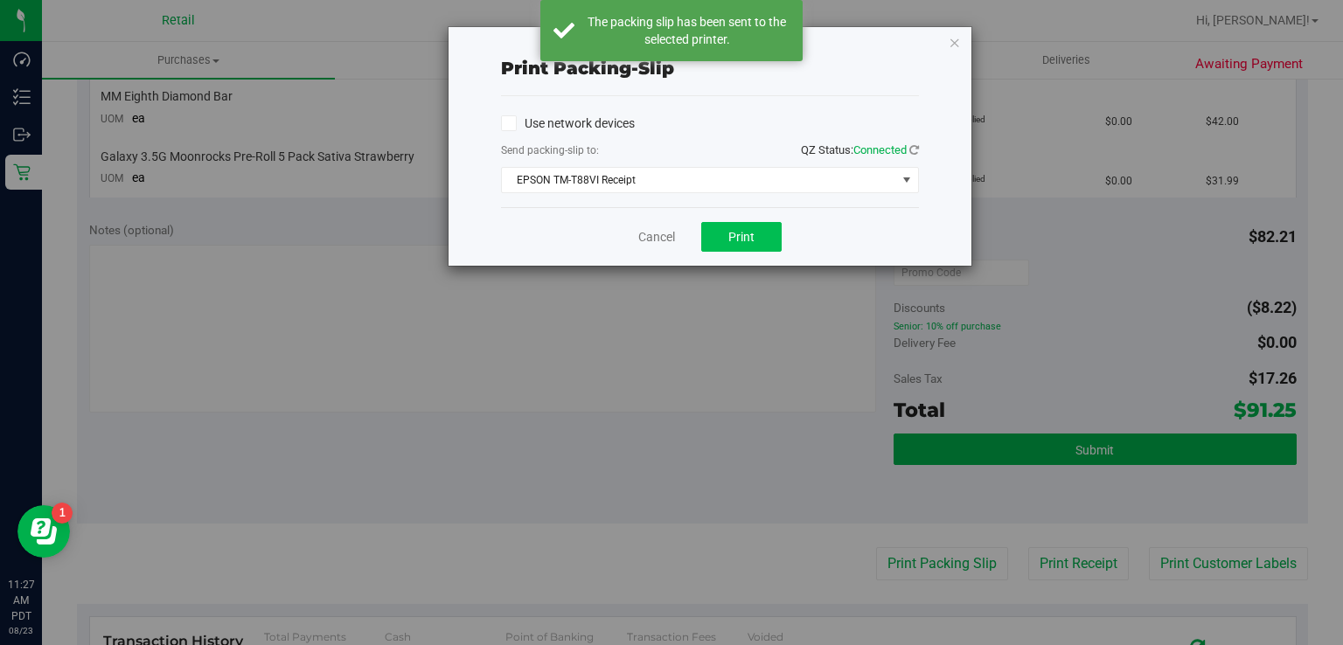  I want to click on a: Cancel, so click(657, 237).